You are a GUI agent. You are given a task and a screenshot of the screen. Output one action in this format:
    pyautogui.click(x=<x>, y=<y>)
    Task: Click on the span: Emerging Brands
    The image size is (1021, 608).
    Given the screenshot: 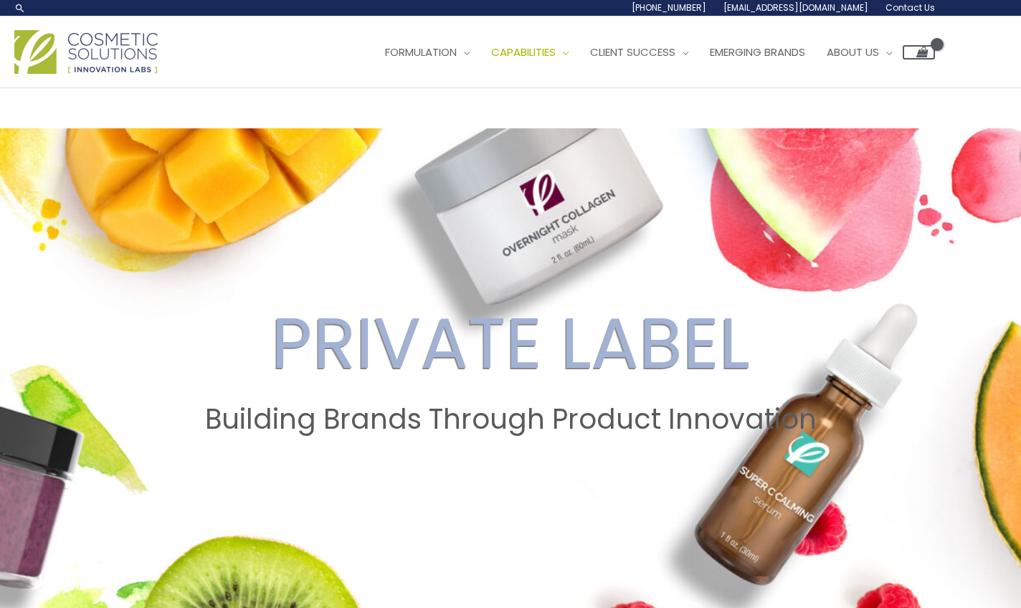 What is the action you would take?
    pyautogui.click(x=757, y=52)
    